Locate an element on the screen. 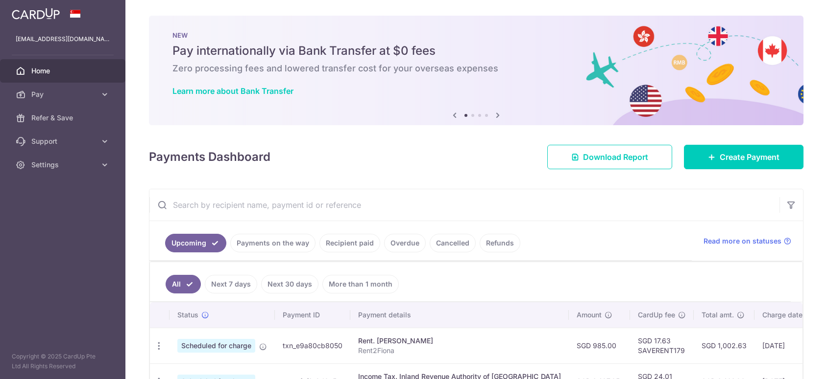  a: Upcoming is located at coordinates (195, 243).